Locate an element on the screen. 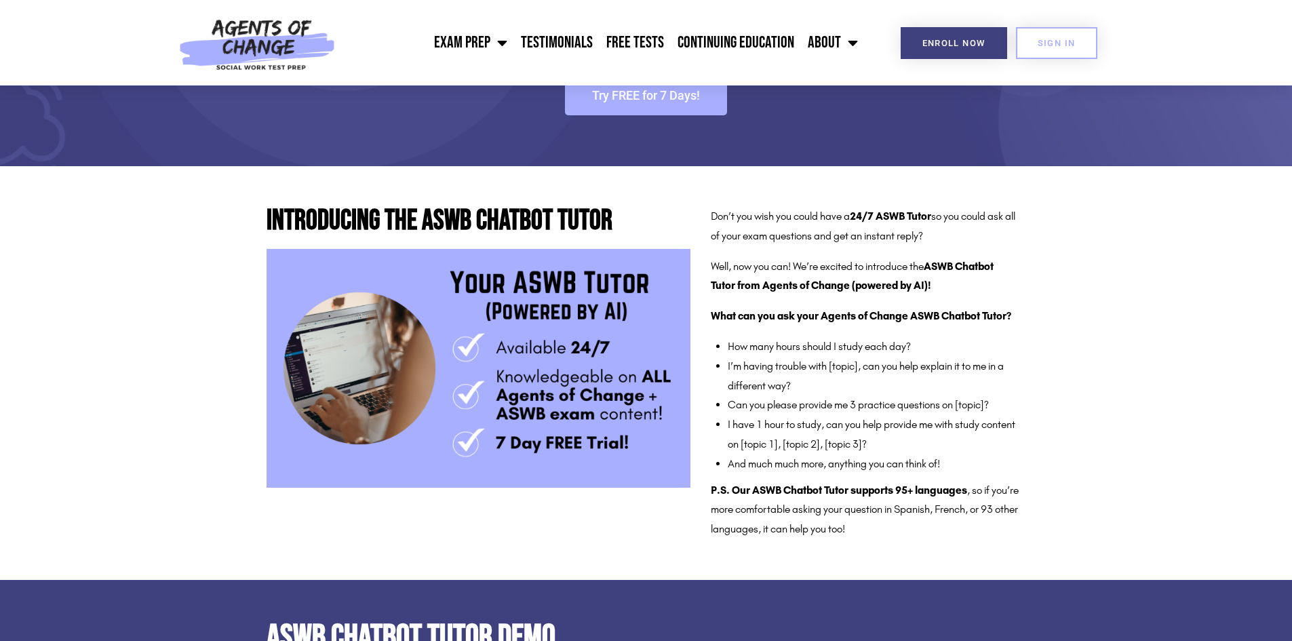 Image resolution: width=1292 pixels, height=641 pixels. a: About is located at coordinates (833, 43).